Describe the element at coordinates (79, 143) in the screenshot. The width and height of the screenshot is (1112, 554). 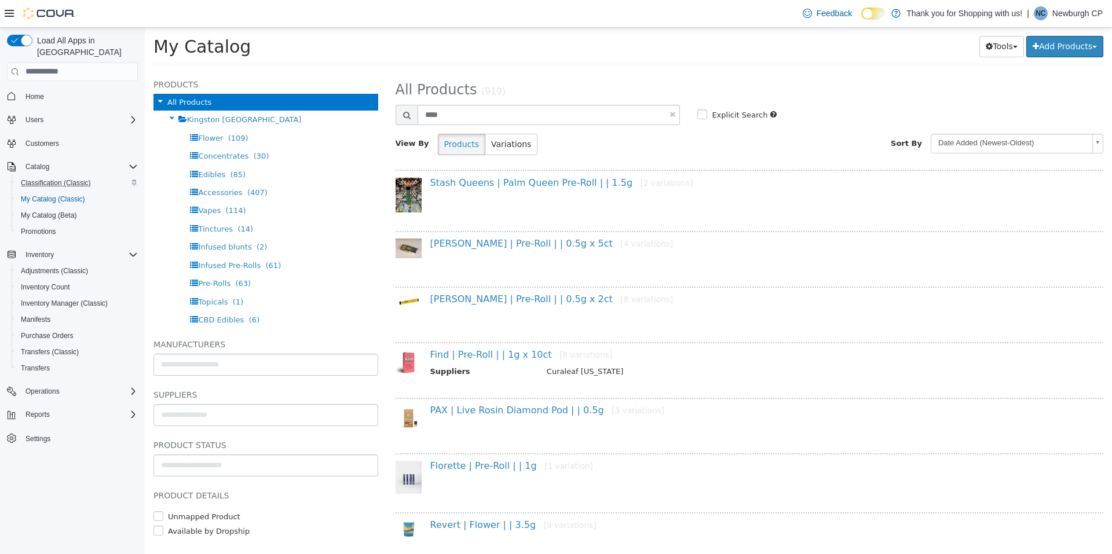
I see `span: Customers` at that location.